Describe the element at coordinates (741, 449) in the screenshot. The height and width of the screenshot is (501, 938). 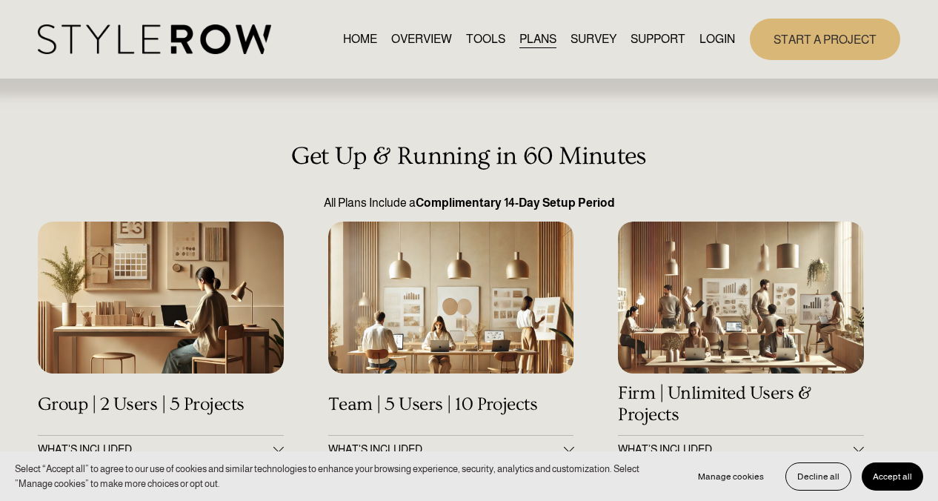
I see `button: WHAT’S INCLUDED` at that location.